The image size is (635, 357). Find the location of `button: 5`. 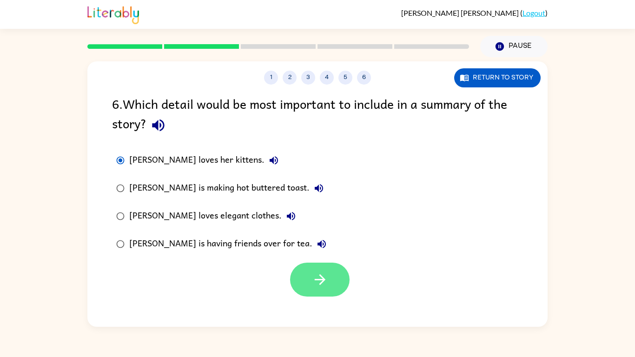

button: 5 is located at coordinates (345, 78).